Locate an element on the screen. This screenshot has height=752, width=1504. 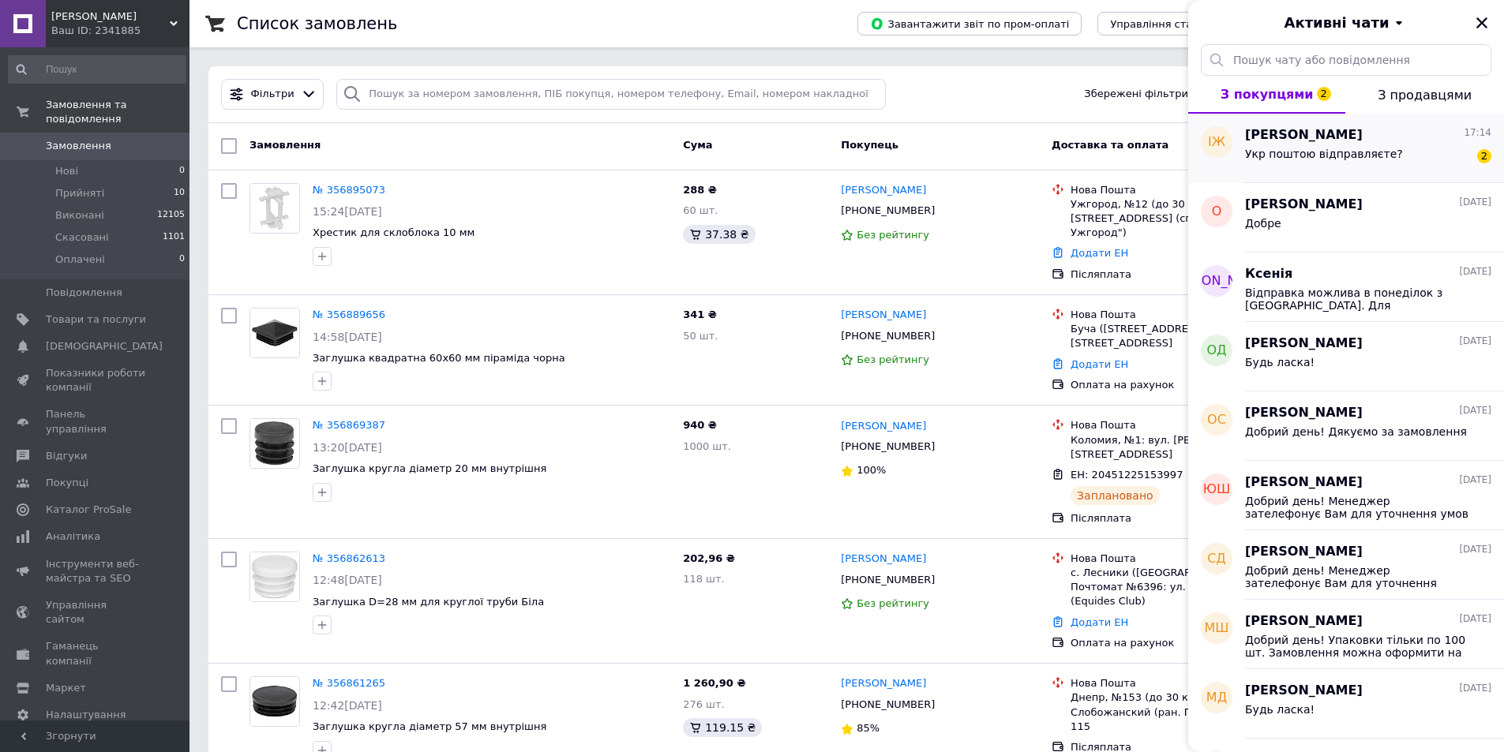
a: № 356869387 is located at coordinates (349, 425).